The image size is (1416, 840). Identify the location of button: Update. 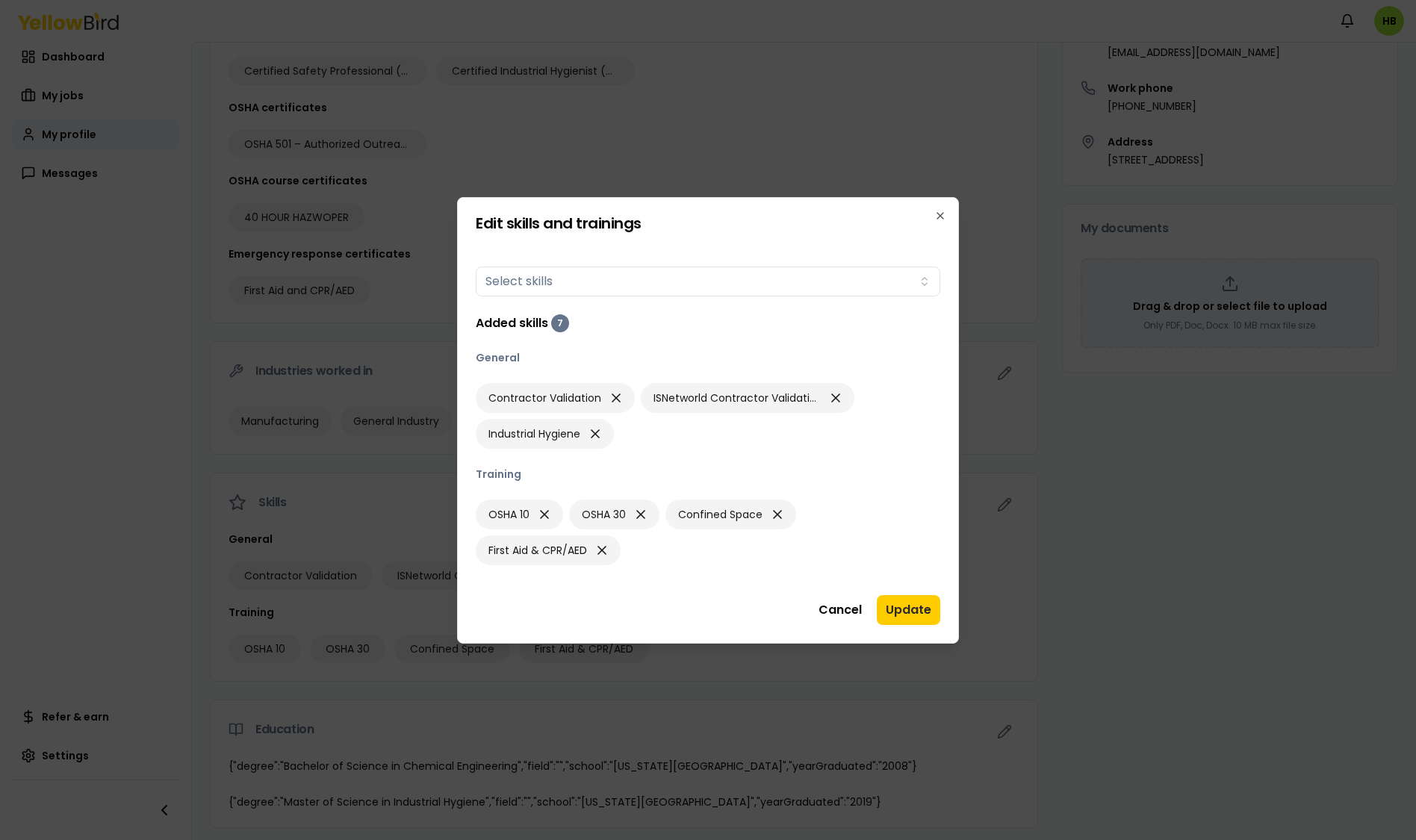
(908, 610).